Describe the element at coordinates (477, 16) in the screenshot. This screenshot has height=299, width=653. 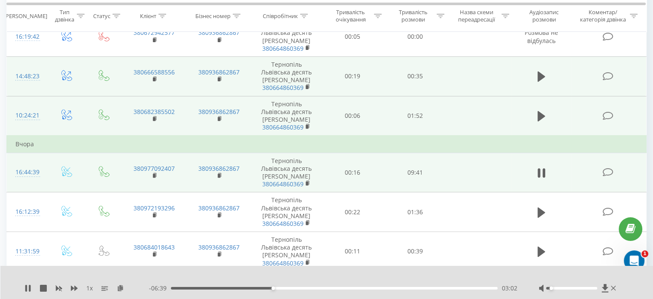
I see `div: Назва схеми переадресації` at that location.